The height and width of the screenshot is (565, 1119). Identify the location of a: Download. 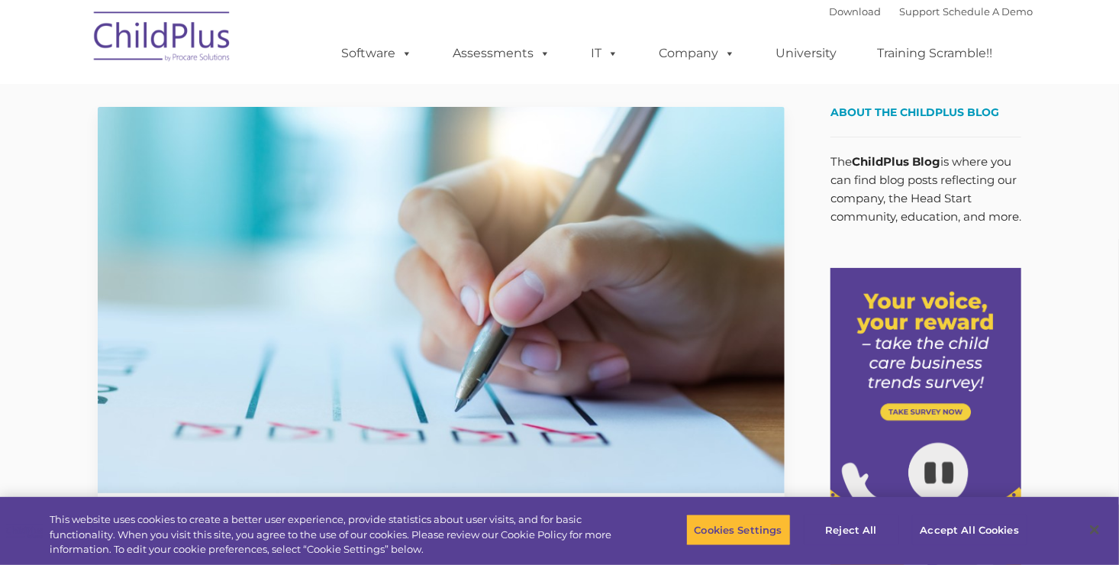
(855, 11).